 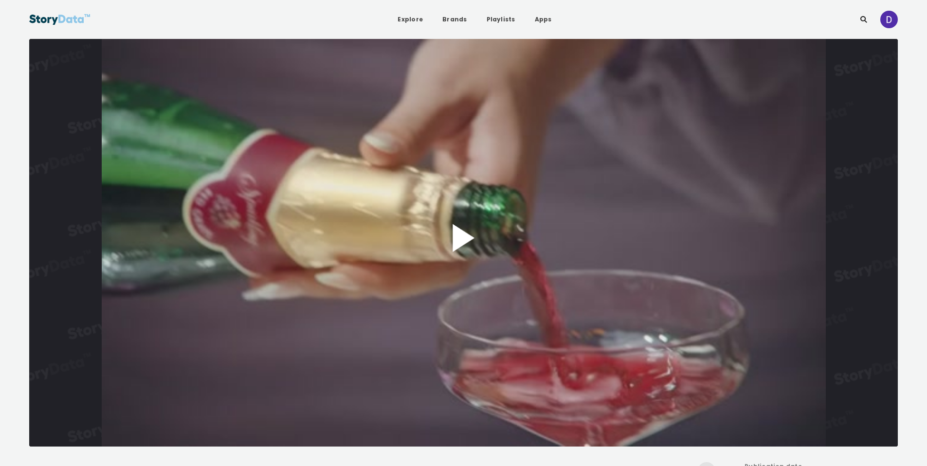 What do you see at coordinates (543, 19) in the screenshot?
I see `a: Apps` at bounding box center [543, 19].